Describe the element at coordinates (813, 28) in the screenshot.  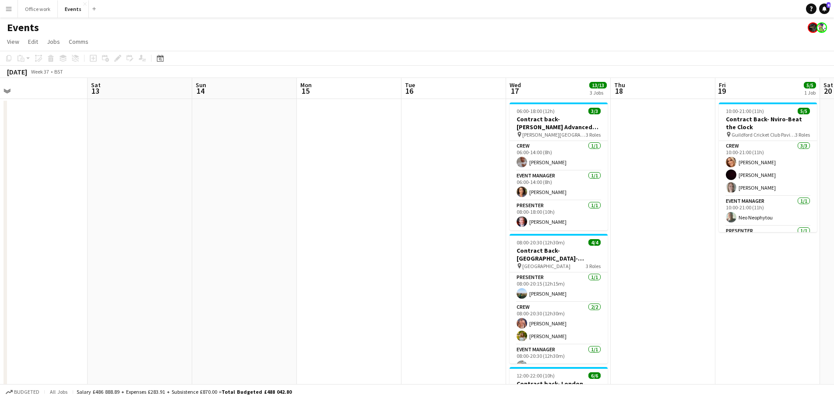
I see `app-user-avatar: Blue Hat` at that location.